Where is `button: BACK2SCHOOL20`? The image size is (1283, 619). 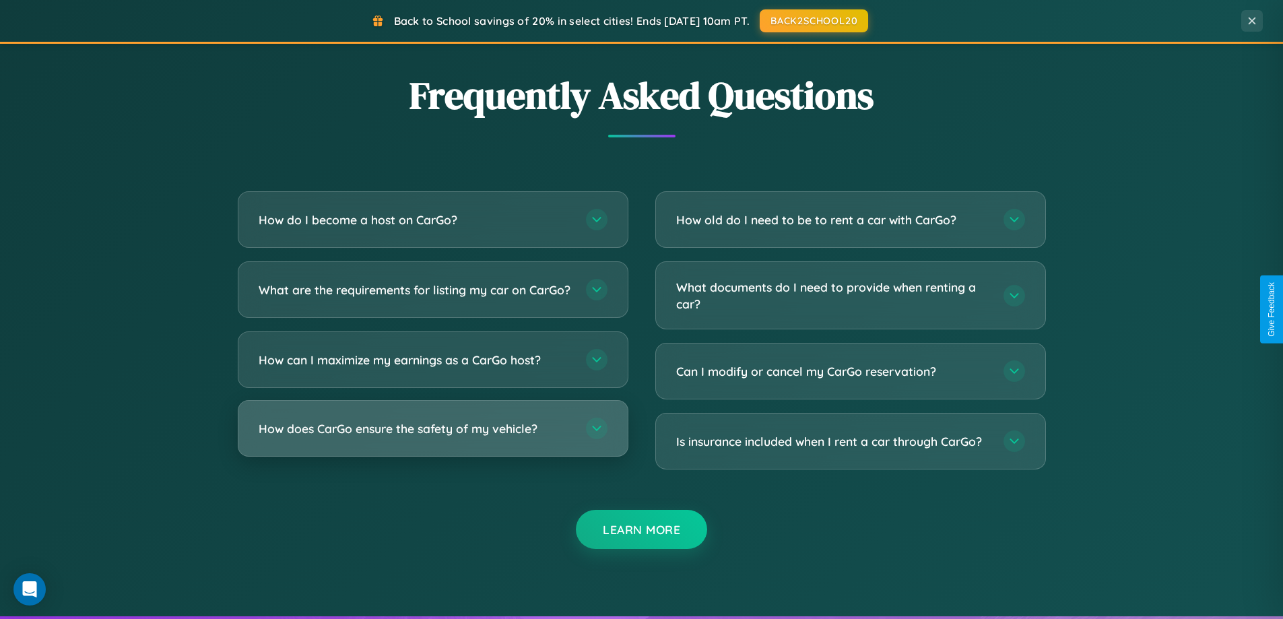
button: BACK2SCHOOL20 is located at coordinates (814, 21).